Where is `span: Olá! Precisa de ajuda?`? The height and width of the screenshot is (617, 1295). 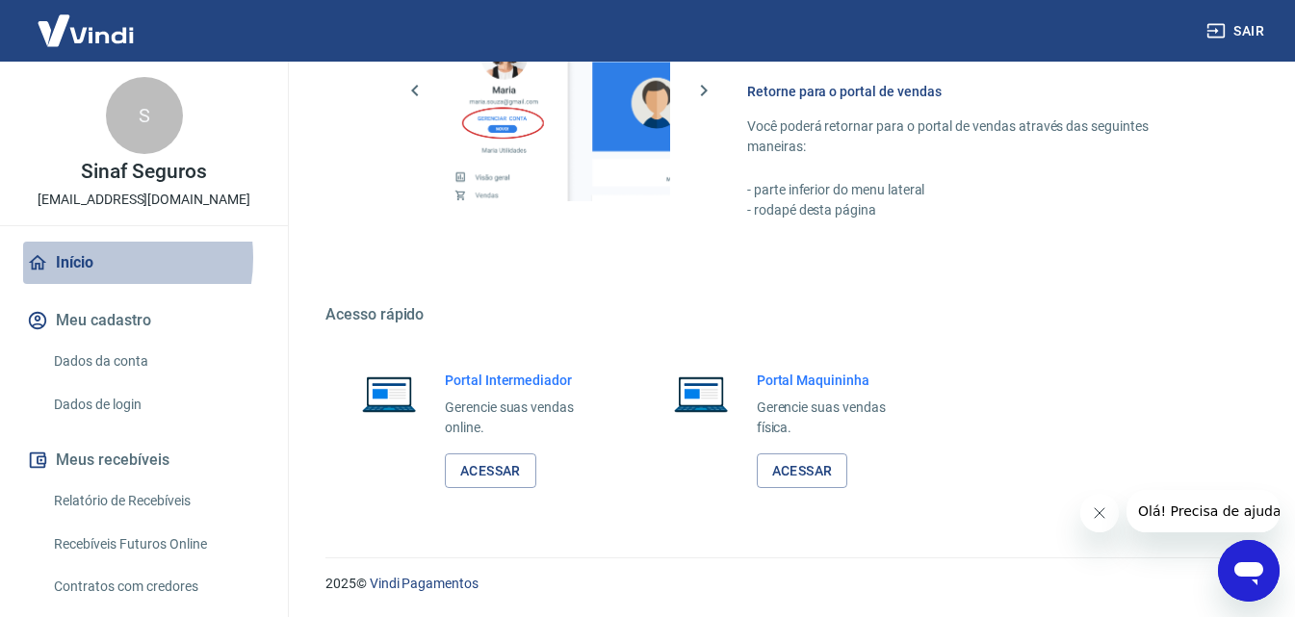
span: Olá! Precisa de ajuda? is located at coordinates (87, 21).